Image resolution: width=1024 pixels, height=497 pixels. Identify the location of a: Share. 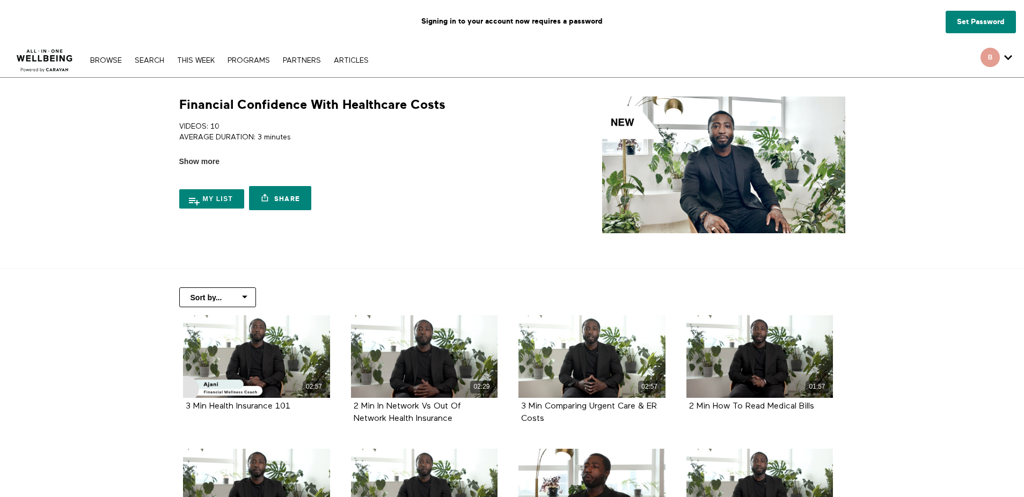
(280, 198).